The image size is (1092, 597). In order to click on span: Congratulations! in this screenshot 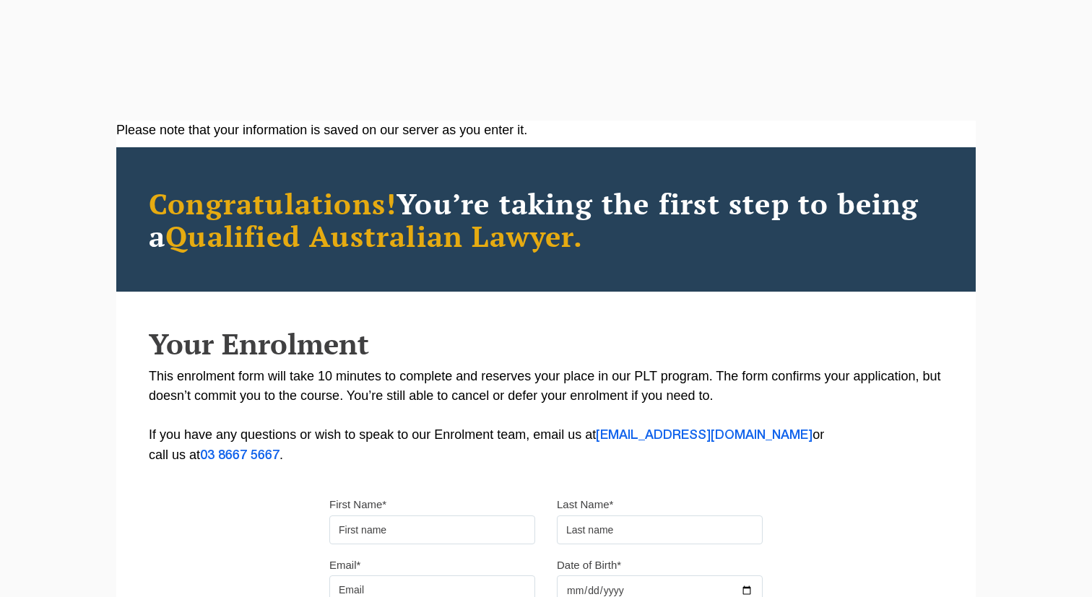, I will do `click(272, 203)`.